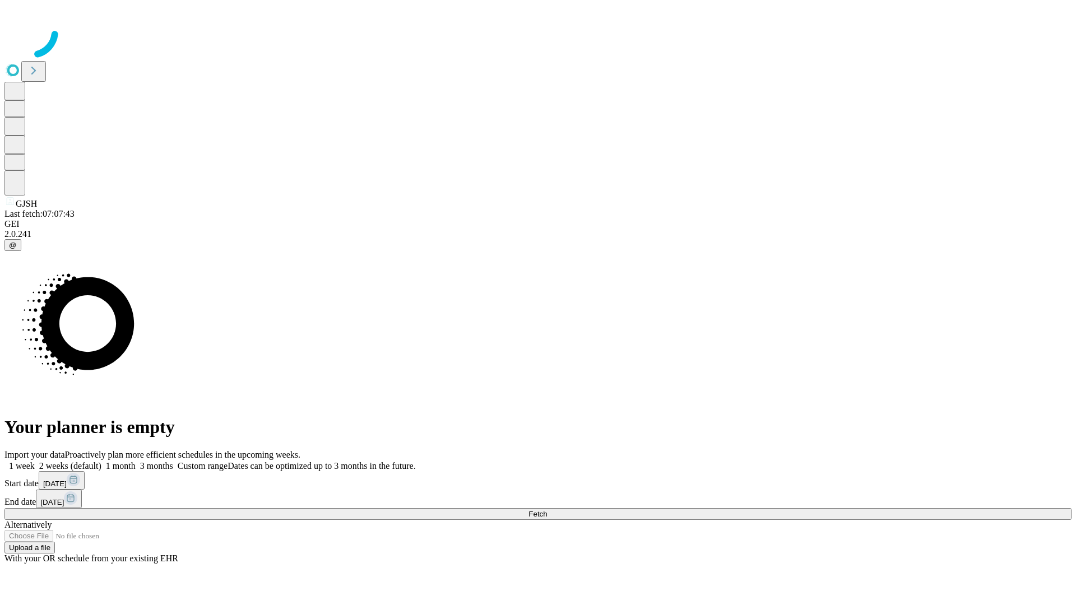 This screenshot has height=605, width=1076. Describe the element at coordinates (26, 203) in the screenshot. I see `span: GJSH` at that location.